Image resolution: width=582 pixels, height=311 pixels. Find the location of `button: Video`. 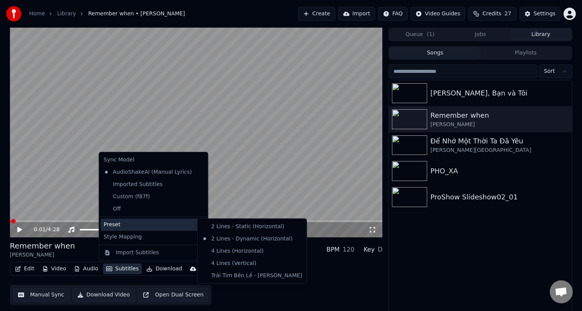

button: Video is located at coordinates (54, 269).